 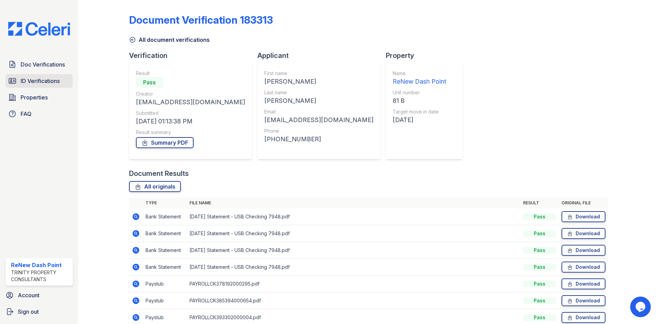 What do you see at coordinates (427, 56) in the screenshot?
I see `div: Property` at bounding box center [427, 56].